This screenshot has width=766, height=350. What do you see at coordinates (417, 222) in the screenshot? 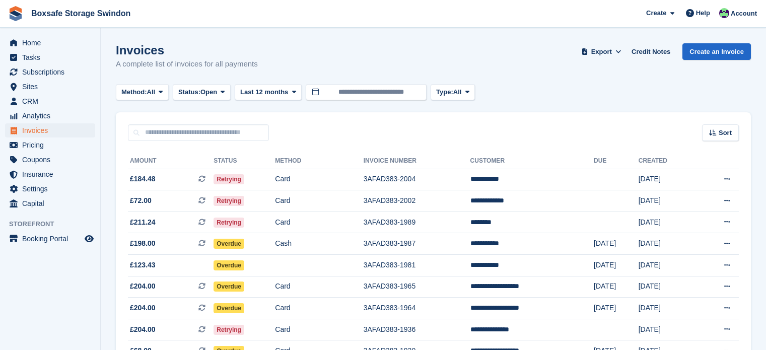
I see `td: 3AFAD383-1989` at bounding box center [417, 222].